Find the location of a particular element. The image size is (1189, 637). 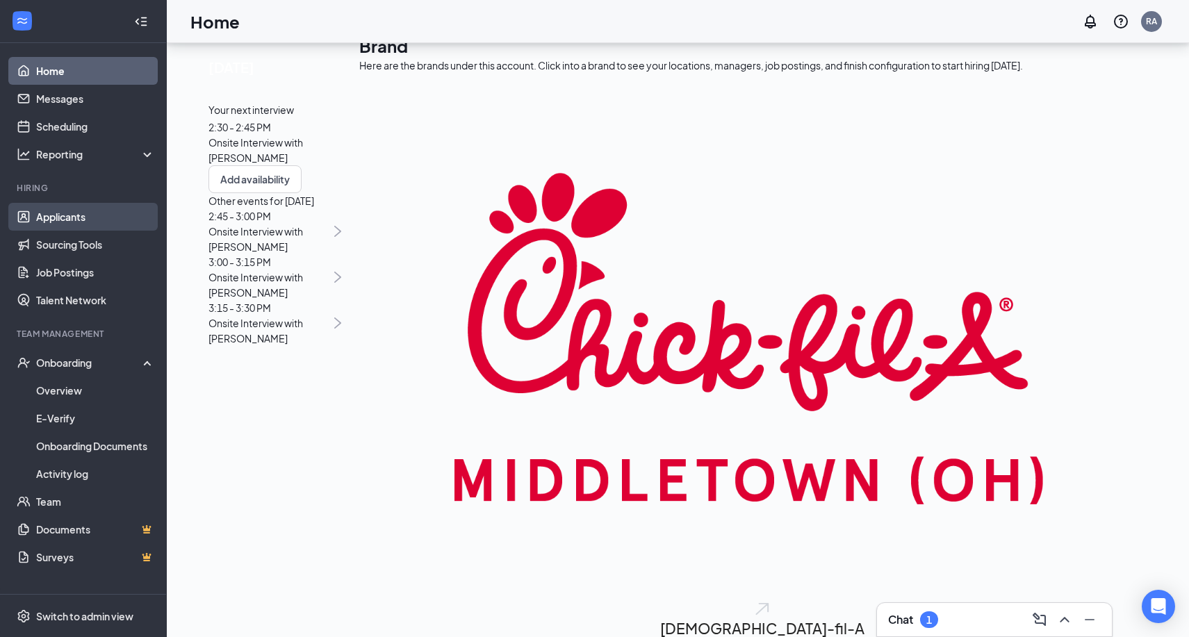

a: Scheduling is located at coordinates (95, 126).